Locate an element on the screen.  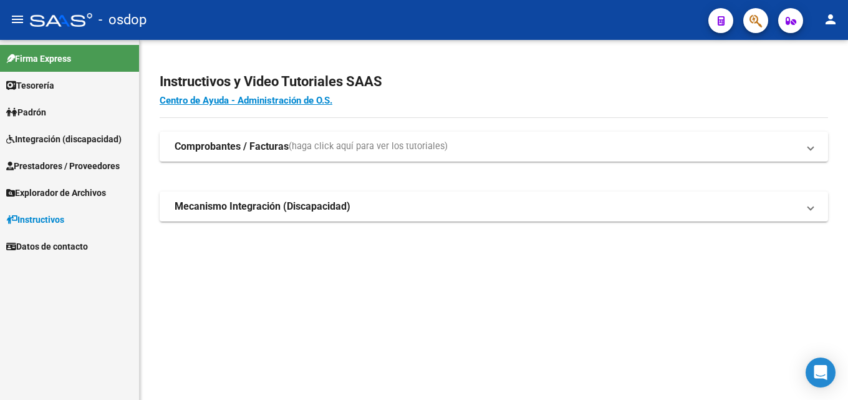
span: Explorador de Archivos is located at coordinates (56, 193).